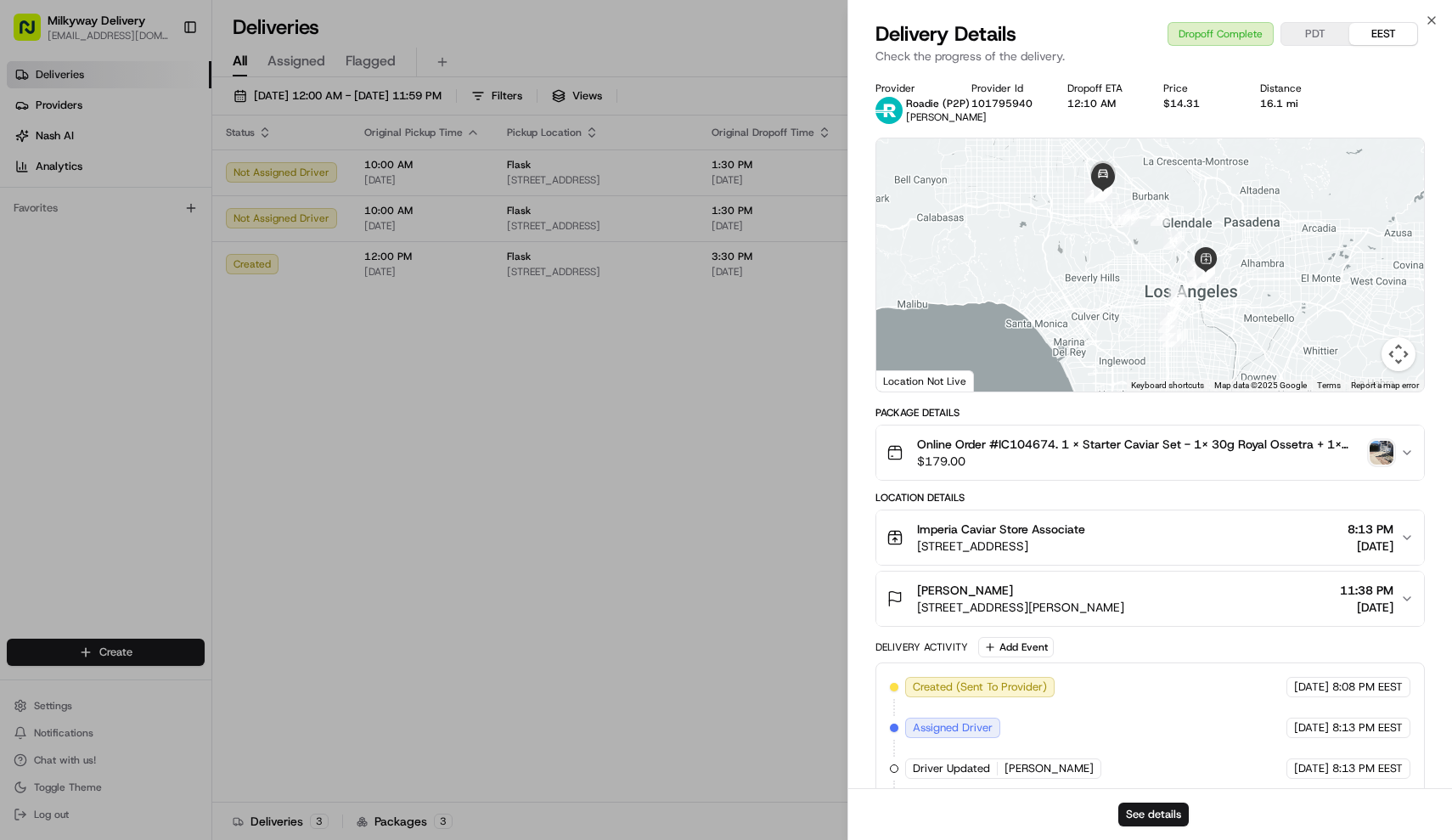  Describe the element at coordinates (1002, 529) in the screenshot. I see `span: Imperia Caviar Store Associate` at that location.